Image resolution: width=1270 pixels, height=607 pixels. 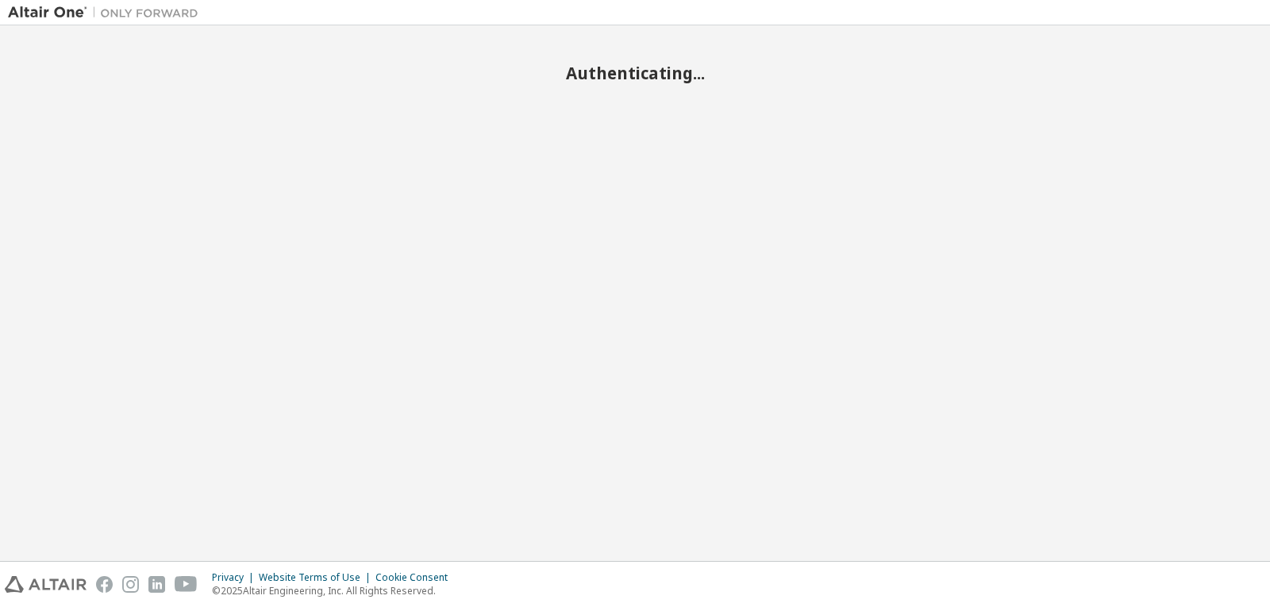 I want to click on img: youtube.svg, so click(x=186, y=584).